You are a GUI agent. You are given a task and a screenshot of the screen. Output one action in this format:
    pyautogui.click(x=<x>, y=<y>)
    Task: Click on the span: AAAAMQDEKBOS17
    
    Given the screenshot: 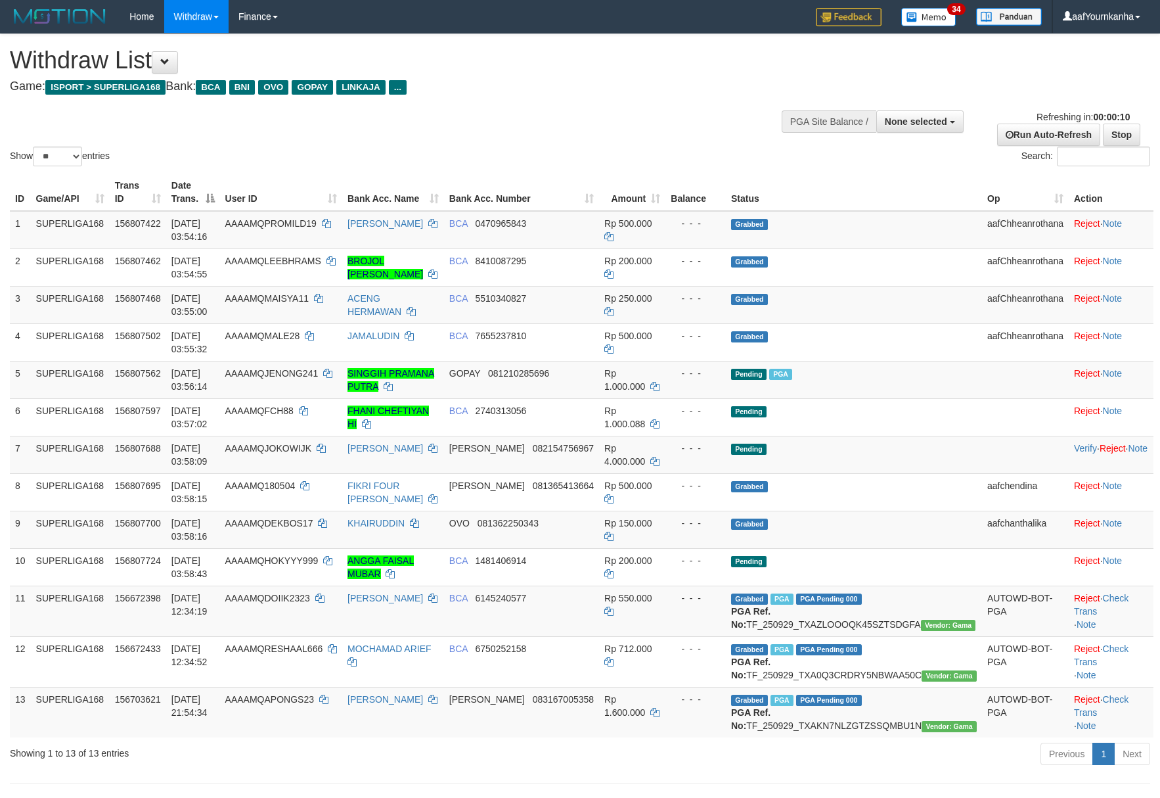 What is the action you would take?
    pyautogui.click(x=269, y=523)
    